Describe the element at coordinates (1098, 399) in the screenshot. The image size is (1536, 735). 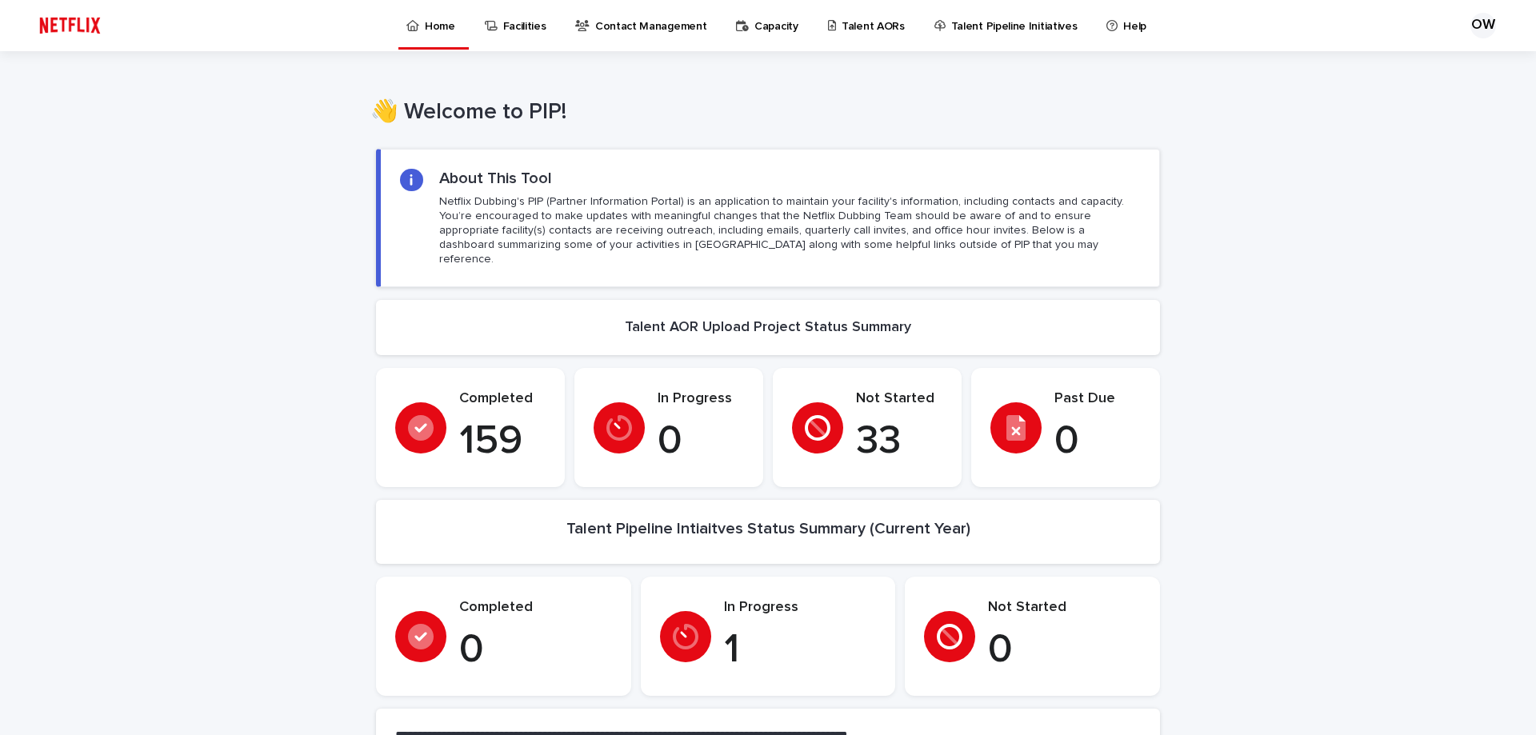
I see `p: Past Due` at that location.